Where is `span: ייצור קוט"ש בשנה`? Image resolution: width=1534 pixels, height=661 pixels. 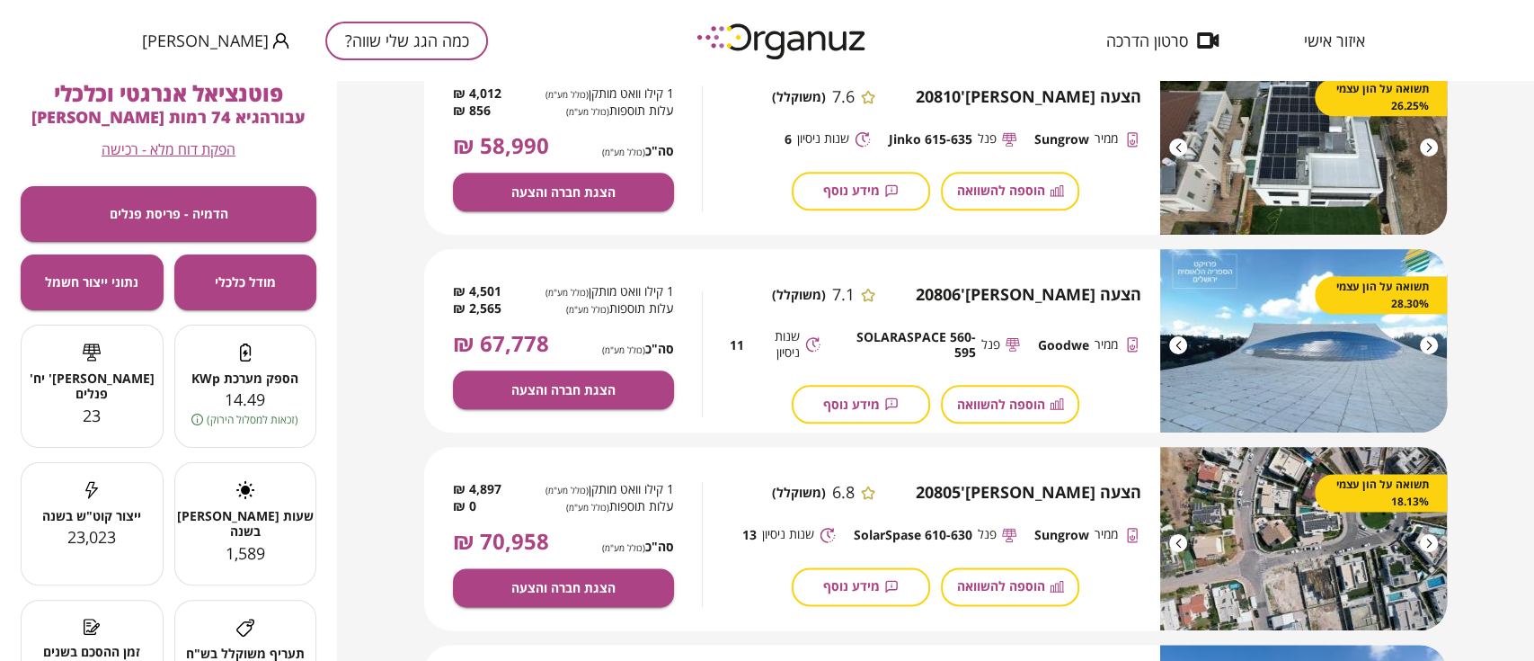
span: ייצור קוט"ש בשנה is located at coordinates (92, 515).